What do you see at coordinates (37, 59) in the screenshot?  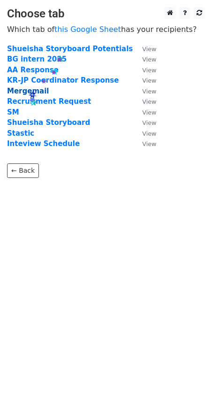 I see `strong: BG intern 2025` at bounding box center [37, 59].